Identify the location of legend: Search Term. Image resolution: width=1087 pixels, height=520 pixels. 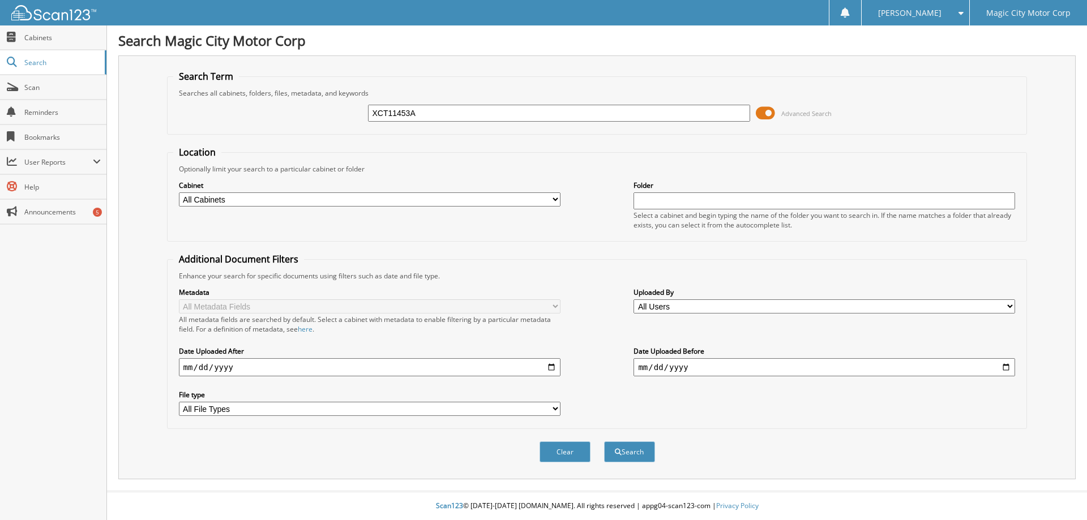
(206, 76).